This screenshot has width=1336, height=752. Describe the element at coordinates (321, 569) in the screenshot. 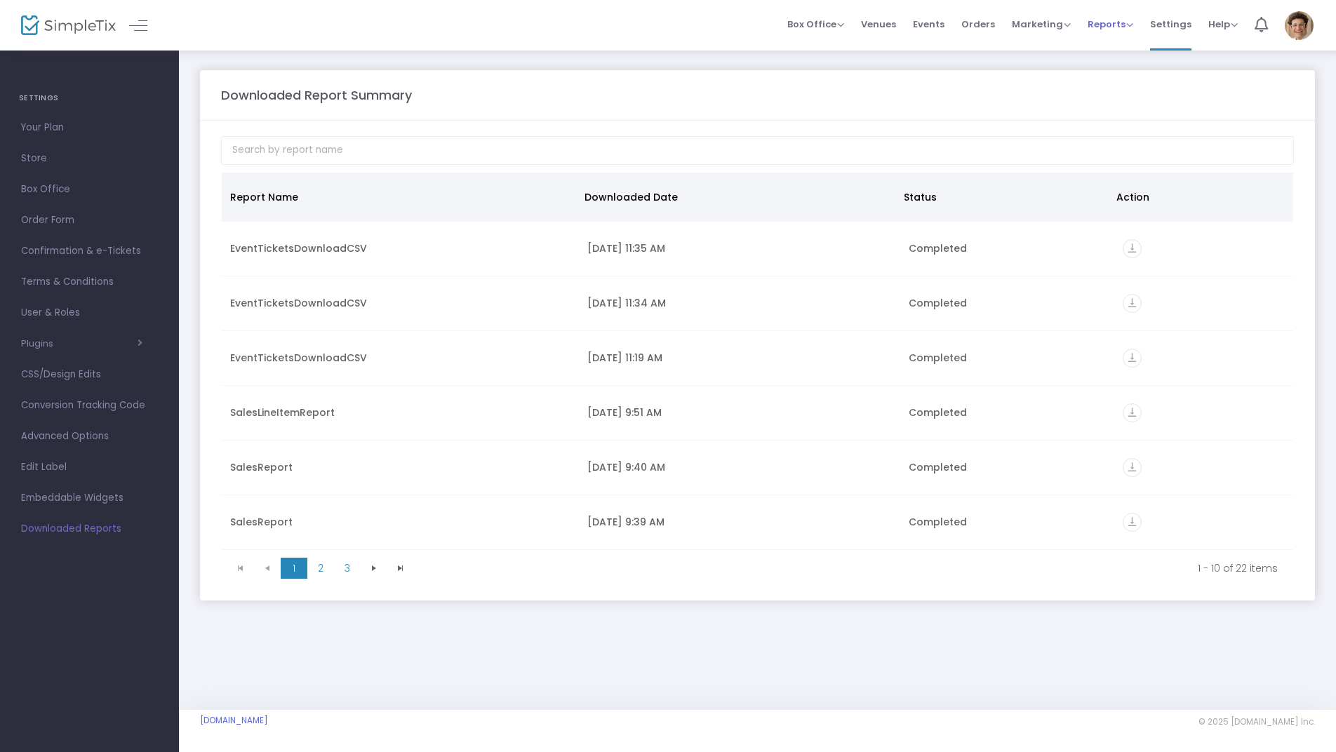

I see `span: Page 2` at that location.